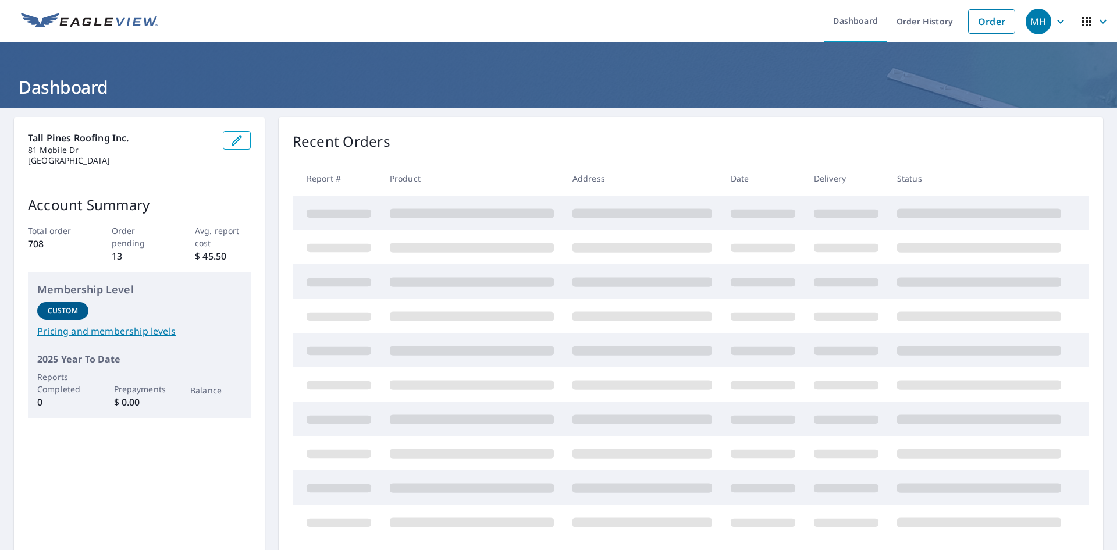 The width and height of the screenshot is (1117, 550). Describe the element at coordinates (139, 289) in the screenshot. I see `p: Membership Level` at that location.